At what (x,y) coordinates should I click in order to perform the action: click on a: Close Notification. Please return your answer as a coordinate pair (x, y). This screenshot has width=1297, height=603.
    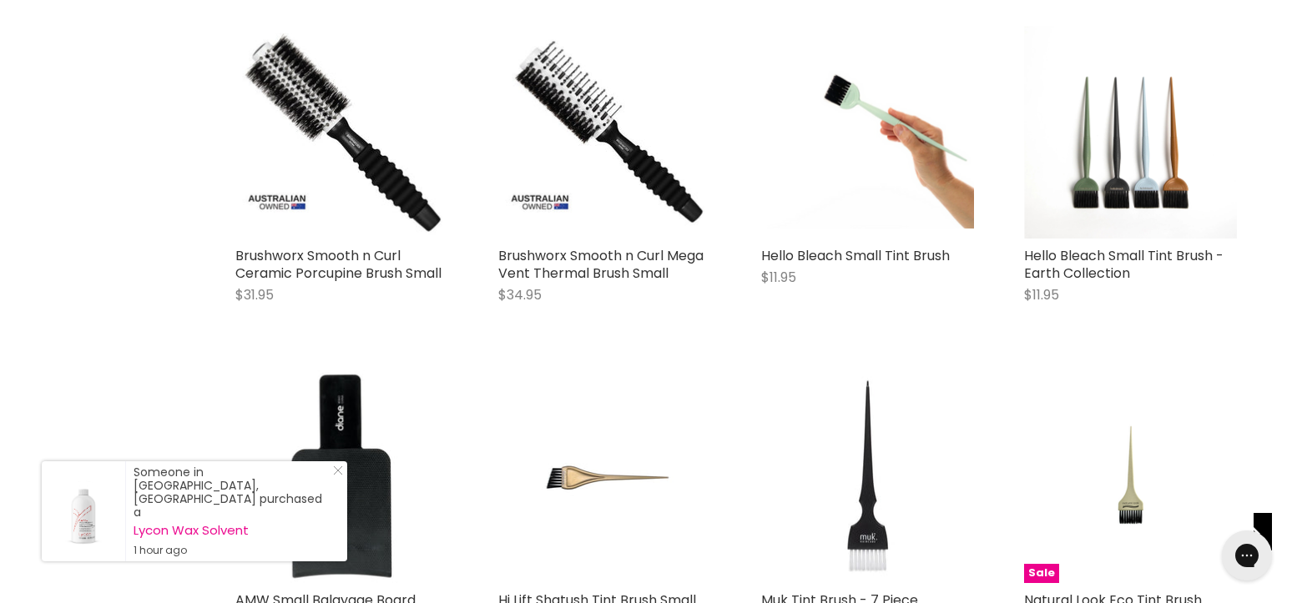
    Looking at the image, I should click on (335, 474).